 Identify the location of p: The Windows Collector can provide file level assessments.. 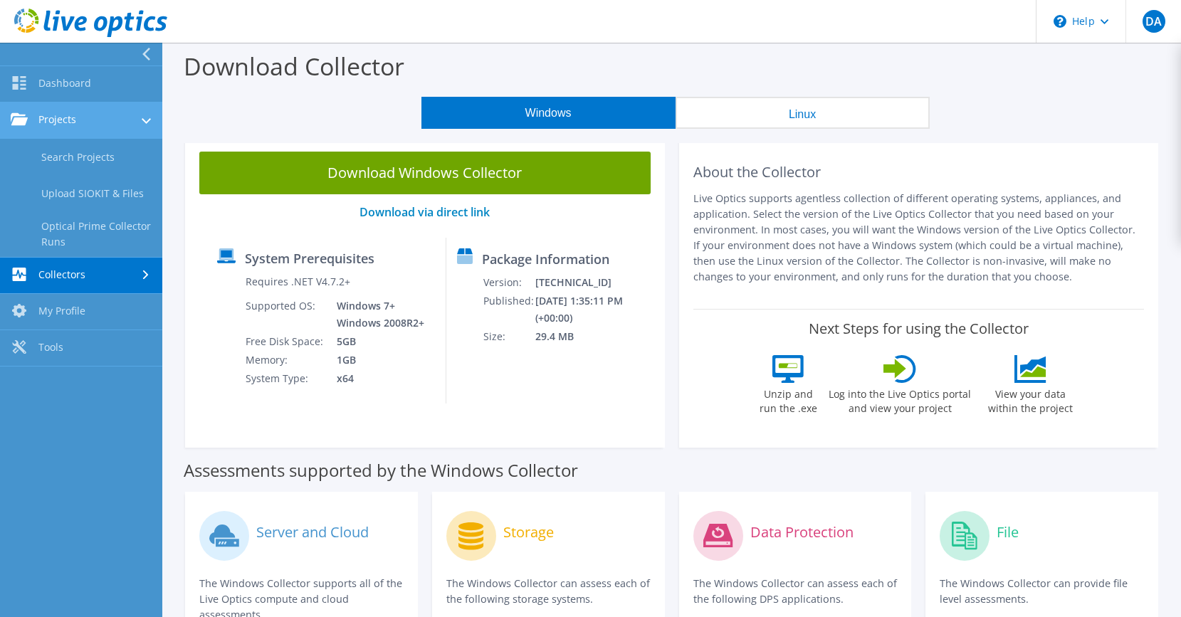
(1042, 592).